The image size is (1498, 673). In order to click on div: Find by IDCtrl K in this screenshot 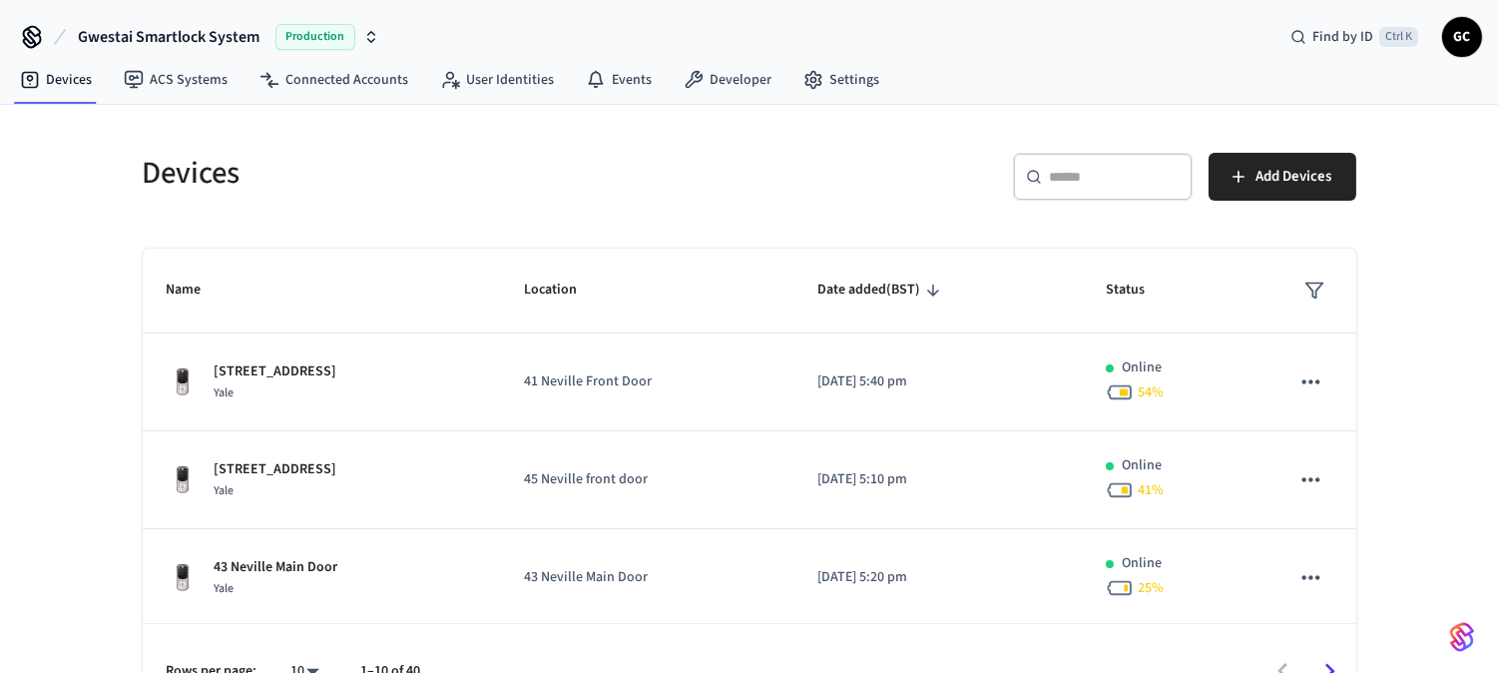, I will do `click(1354, 37)`.